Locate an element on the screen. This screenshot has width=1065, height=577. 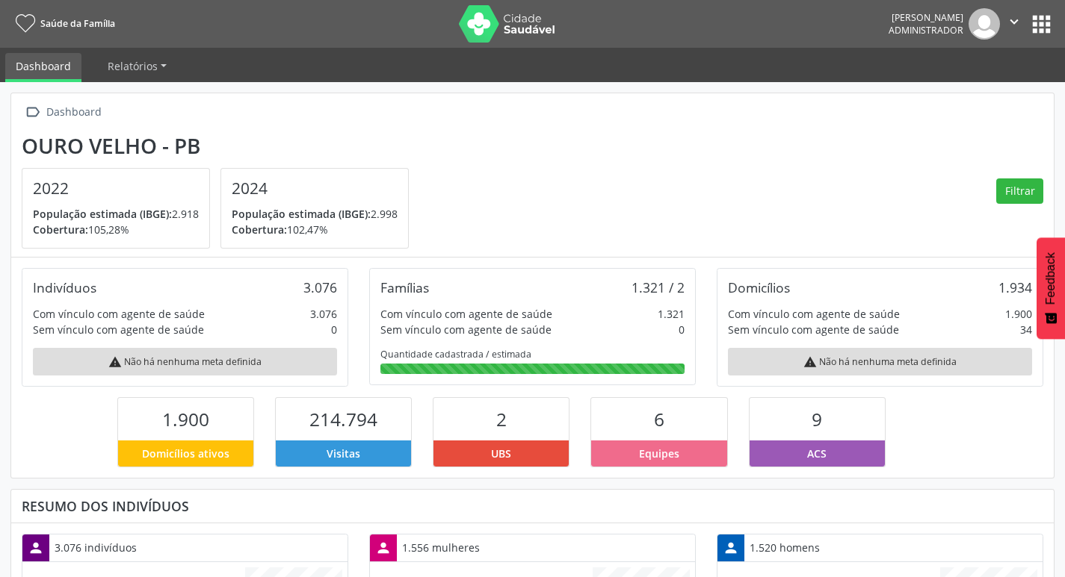
div: Indivíduos is located at coordinates (64, 288).